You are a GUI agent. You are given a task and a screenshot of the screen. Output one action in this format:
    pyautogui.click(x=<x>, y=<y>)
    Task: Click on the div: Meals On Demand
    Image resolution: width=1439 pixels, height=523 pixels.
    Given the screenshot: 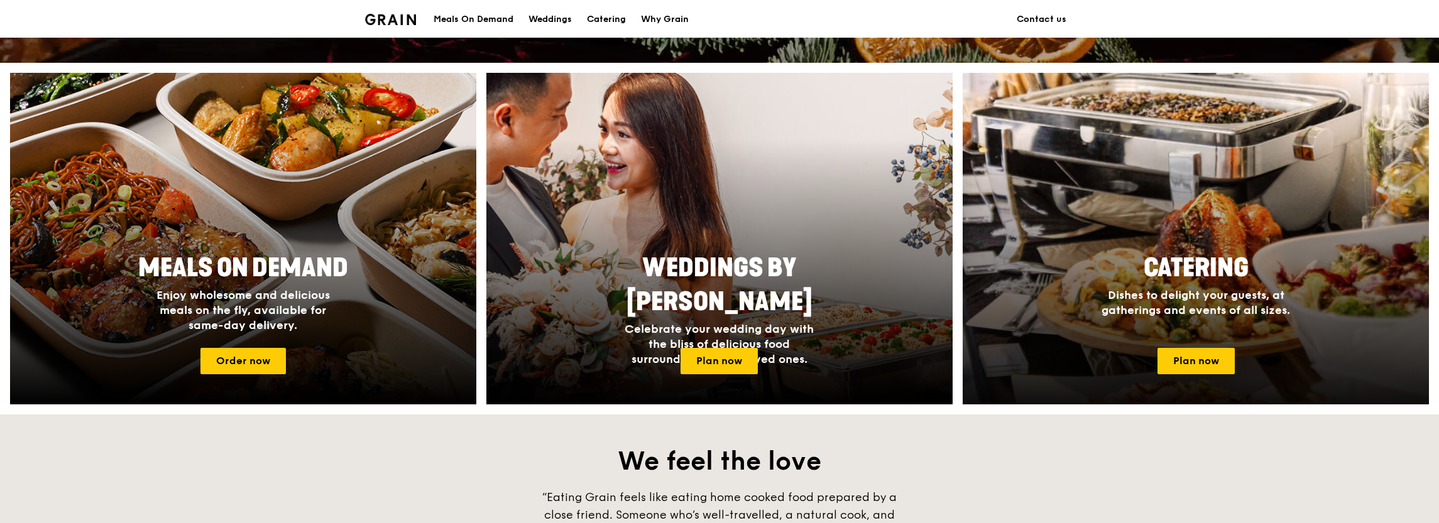 What is the action you would take?
    pyautogui.click(x=473, y=19)
    